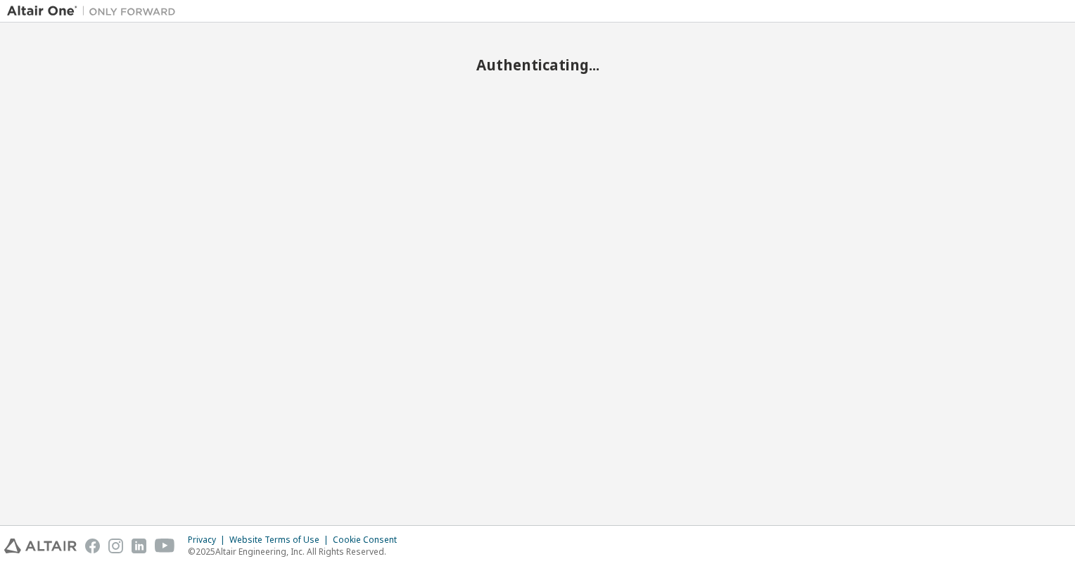 Image resolution: width=1075 pixels, height=566 pixels. Describe the element at coordinates (139, 545) in the screenshot. I see `img: linkedin.svg` at that location.